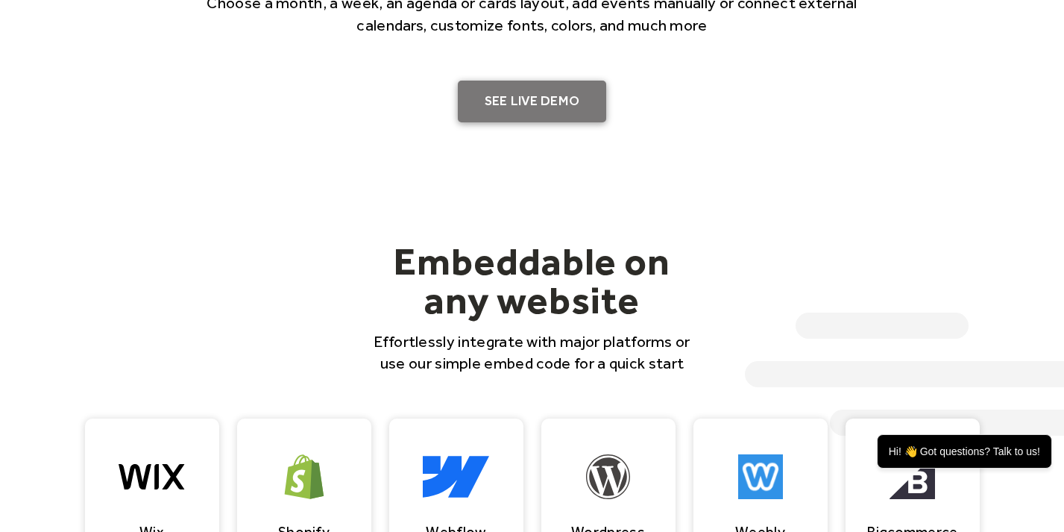 The image size is (1064, 532). I want to click on a: SEE LIVE DEMO, so click(532, 101).